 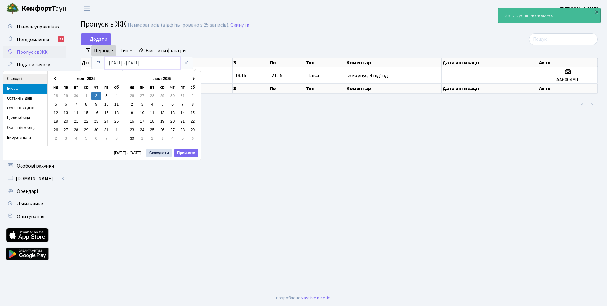 What do you see at coordinates (44, 9) in the screenshot?
I see `span: Таун` at bounding box center [44, 9].